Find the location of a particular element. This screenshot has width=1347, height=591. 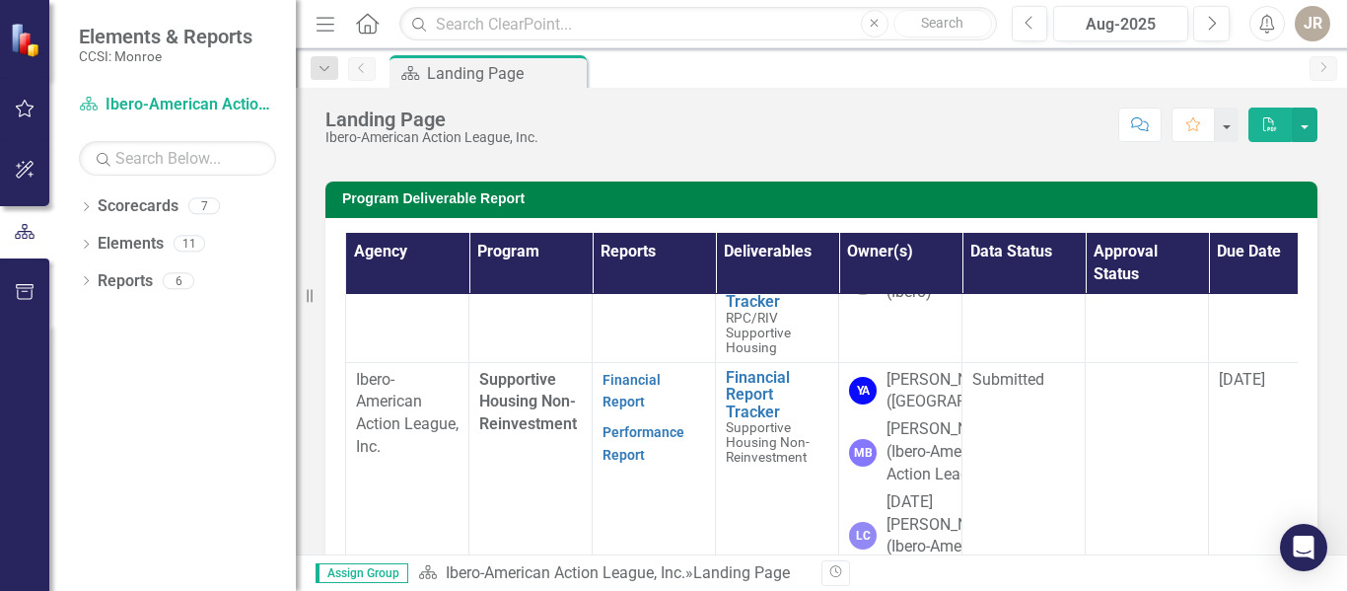

input: Search Below... is located at coordinates (178, 158).